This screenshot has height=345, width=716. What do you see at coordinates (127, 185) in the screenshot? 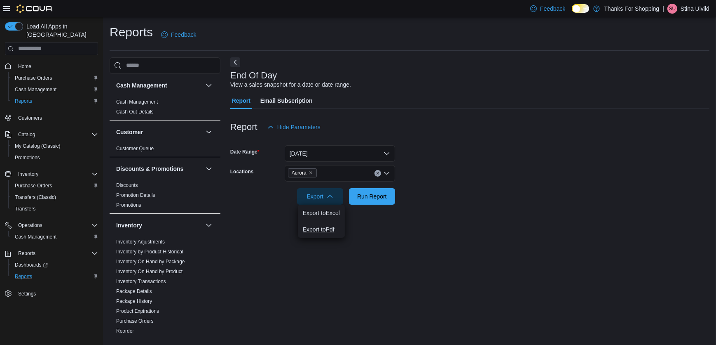
I see `a: Discounts` at bounding box center [127, 185].